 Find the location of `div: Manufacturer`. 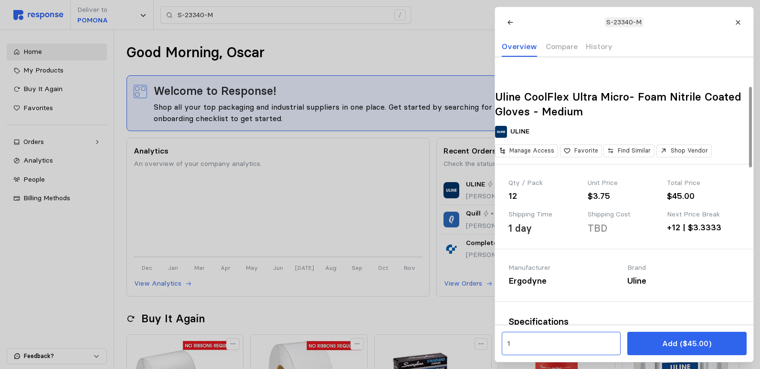

div: Manufacturer is located at coordinates (564, 268).